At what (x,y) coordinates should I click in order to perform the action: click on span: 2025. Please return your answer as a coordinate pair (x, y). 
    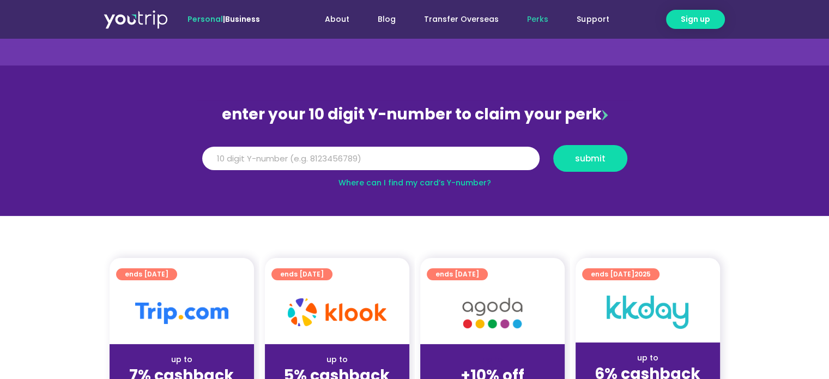
    Looking at the image, I should click on (643, 274).